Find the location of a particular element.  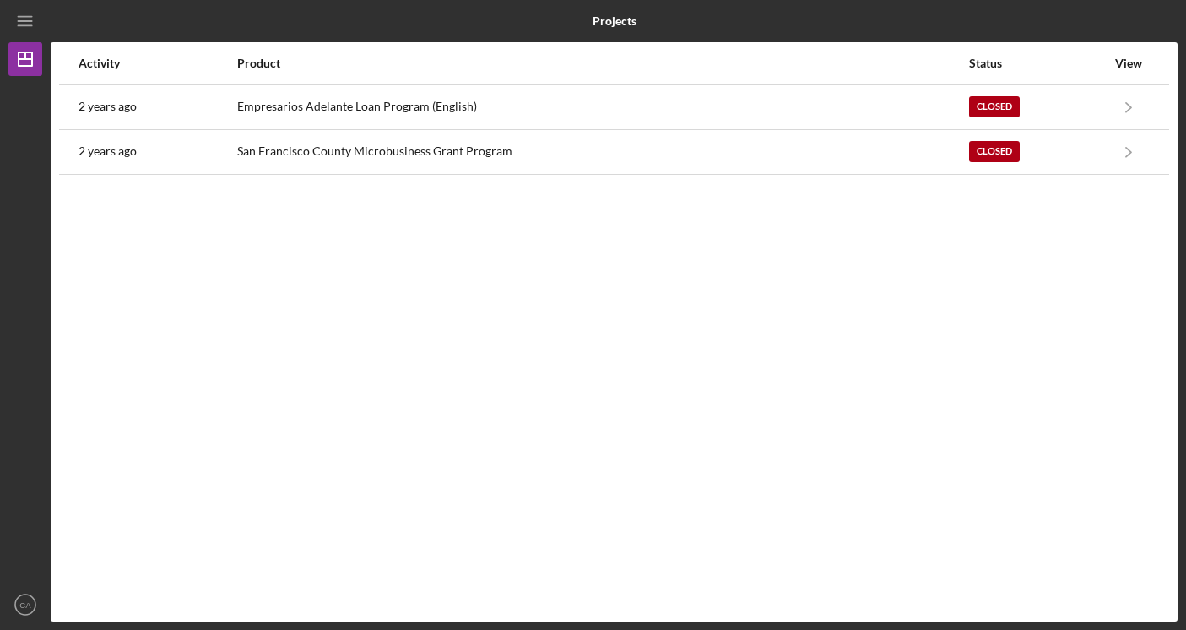

div: View is located at coordinates (1128, 63).